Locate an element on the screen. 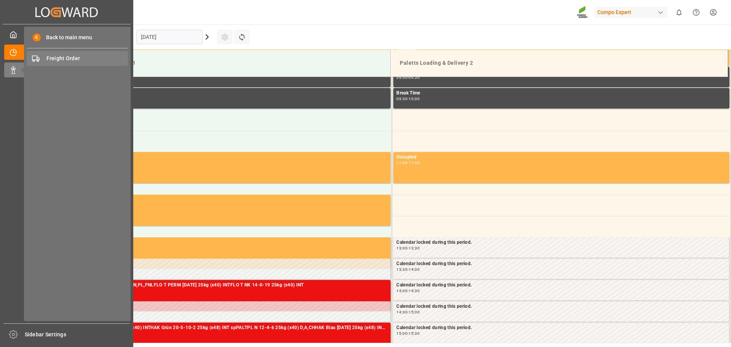 Image resolution: width=731 pixels, height=347 pixels. div: Main ref : 6100002456, 2000000935 is located at coordinates (222, 335).